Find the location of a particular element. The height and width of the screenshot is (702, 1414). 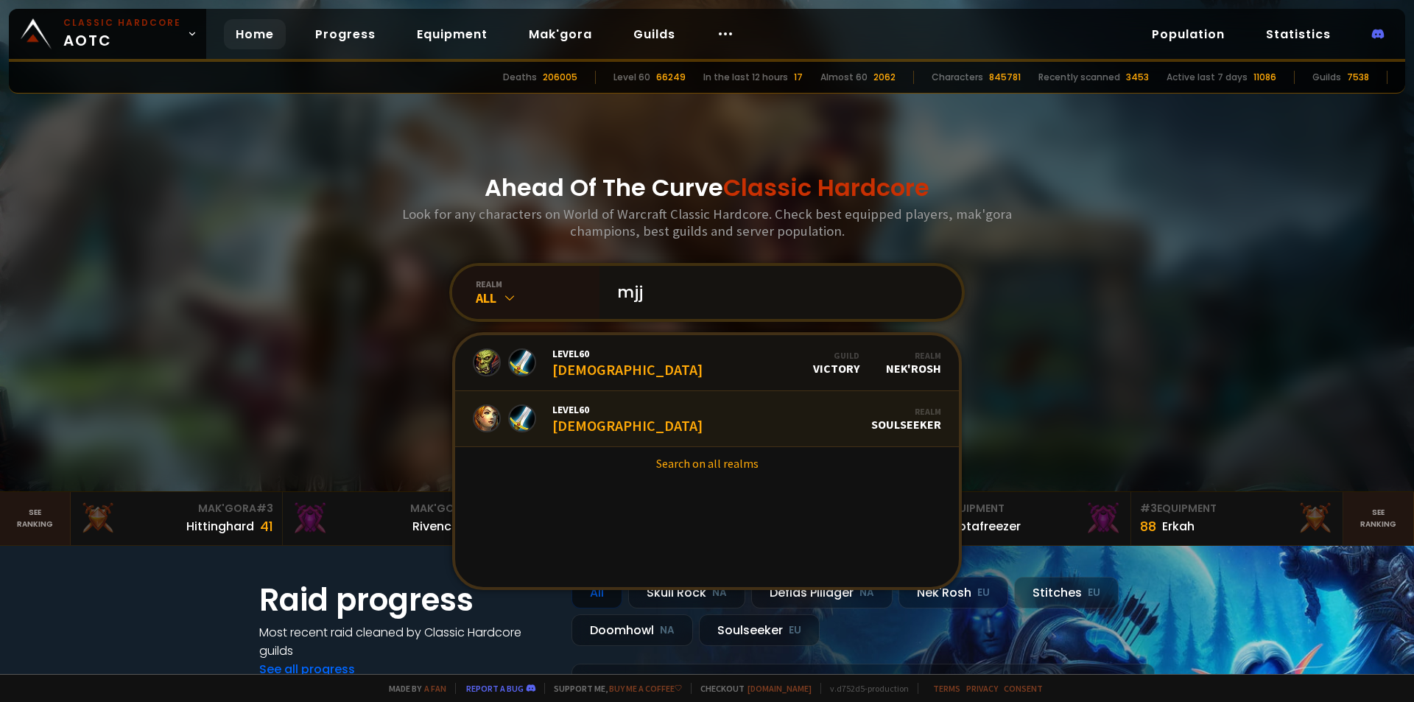

div: Level 60 is located at coordinates (632, 77).